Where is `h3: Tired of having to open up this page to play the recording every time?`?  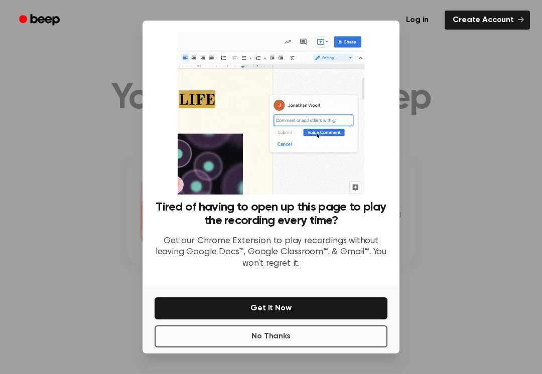 h3: Tired of having to open up this page to play the recording every time? is located at coordinates (271, 214).